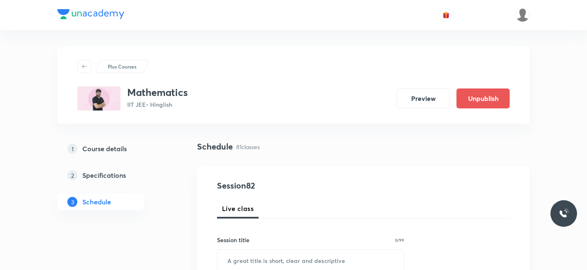 Image resolution: width=587 pixels, height=270 pixels. Describe the element at coordinates (72, 176) in the screenshot. I see `p: 2` at that location.